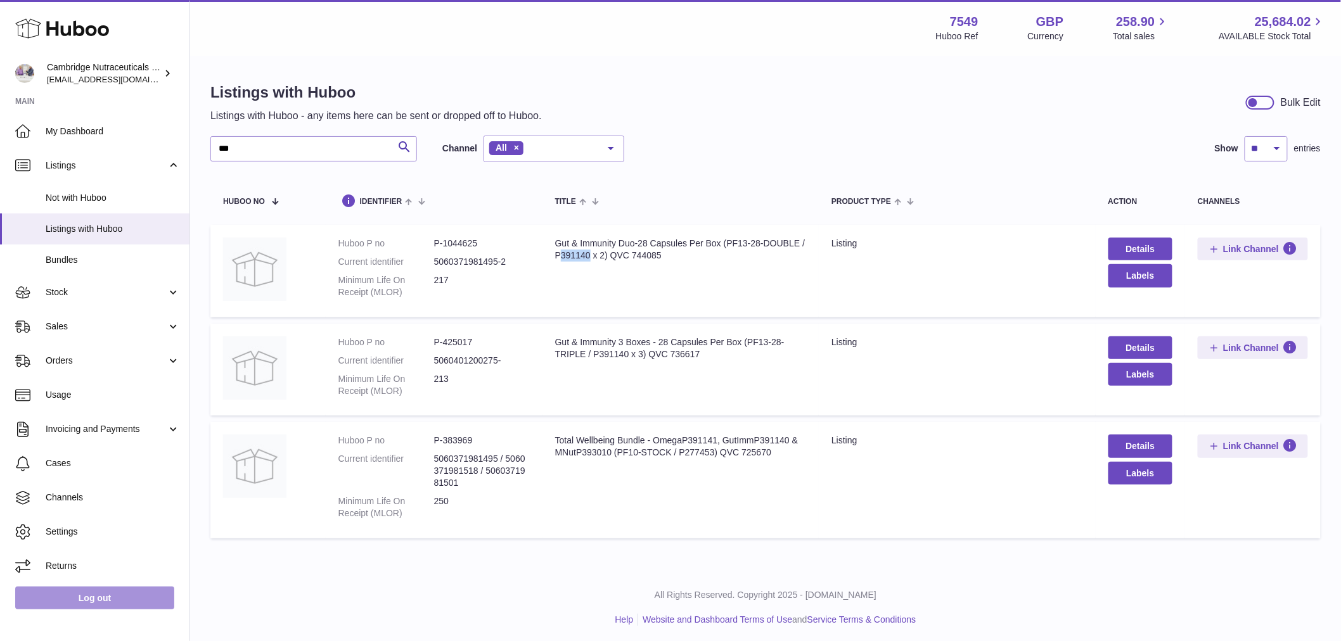 The image size is (1341, 641). What do you see at coordinates (482, 361) in the screenshot?
I see `dd: 5060401200275-` at bounding box center [482, 361].